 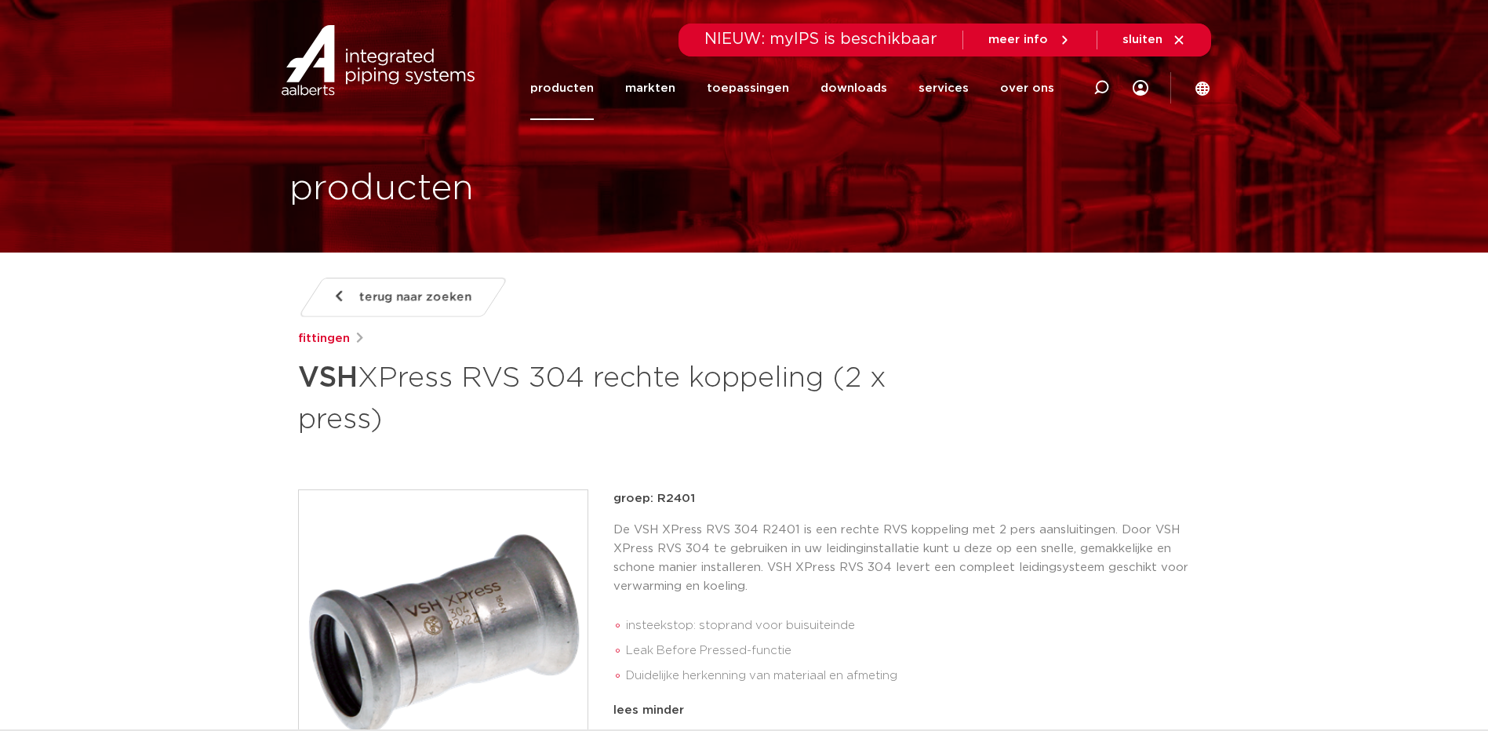 I want to click on a: sluiten, so click(x=1154, y=40).